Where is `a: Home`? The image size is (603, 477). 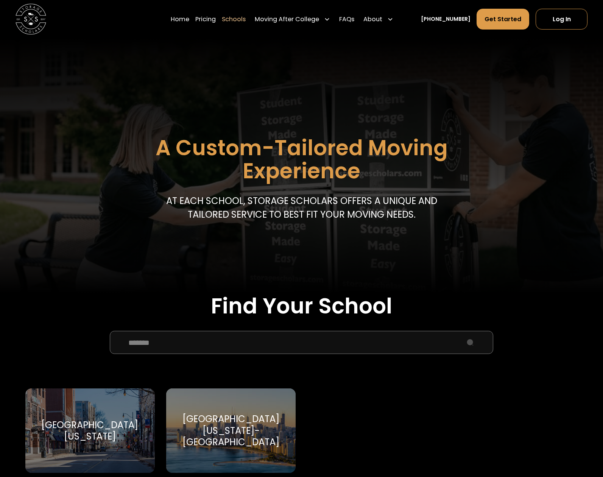 a: Home is located at coordinates (180, 19).